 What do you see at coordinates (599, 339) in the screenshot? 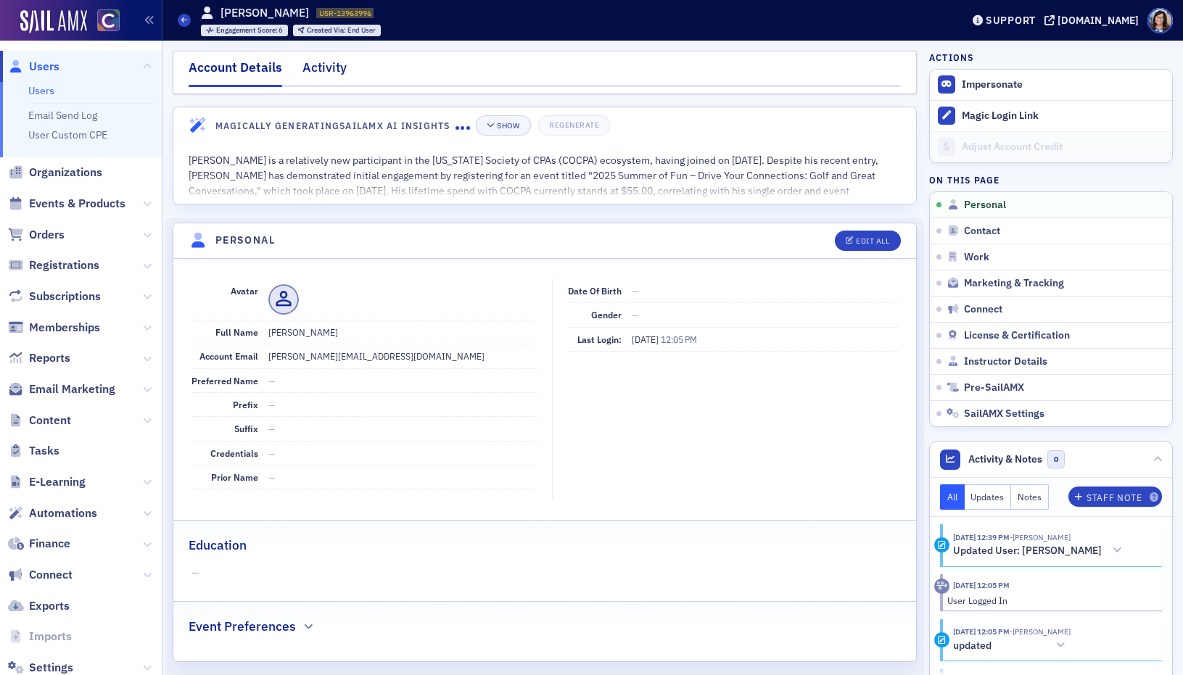
I see `span: Last Login:` at bounding box center [599, 339].